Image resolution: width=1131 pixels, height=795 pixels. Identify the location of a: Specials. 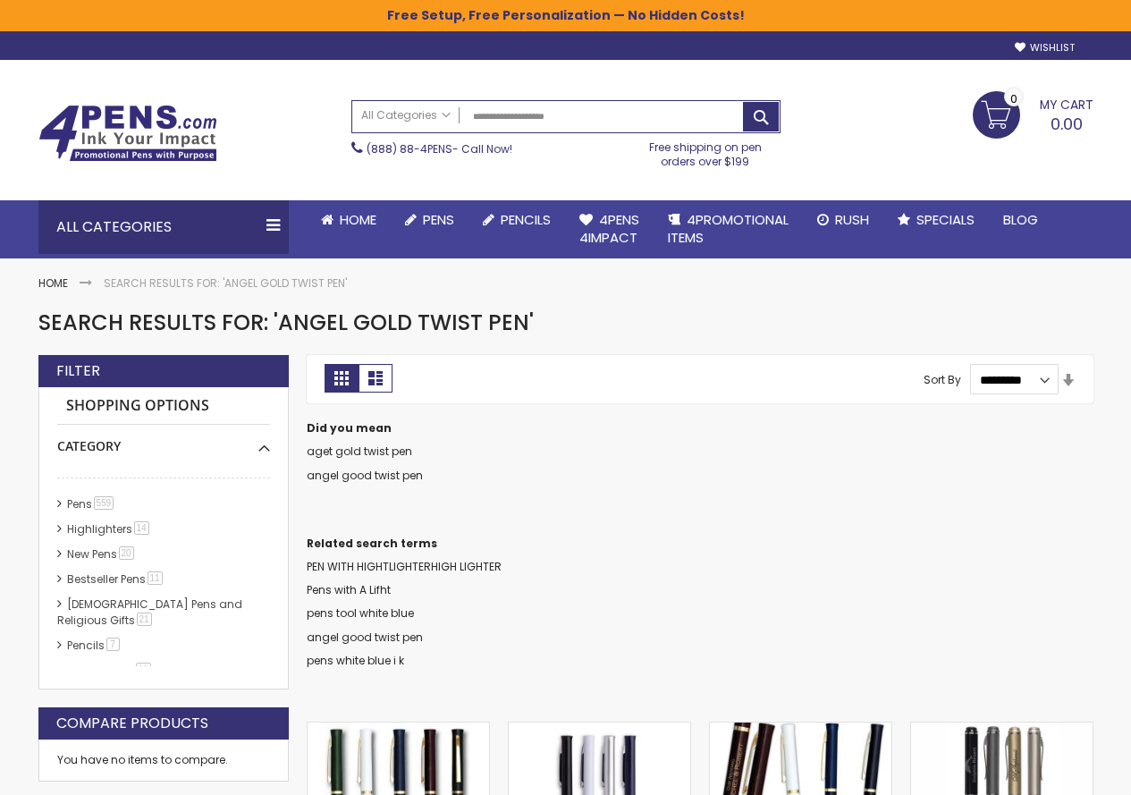
(936, 220).